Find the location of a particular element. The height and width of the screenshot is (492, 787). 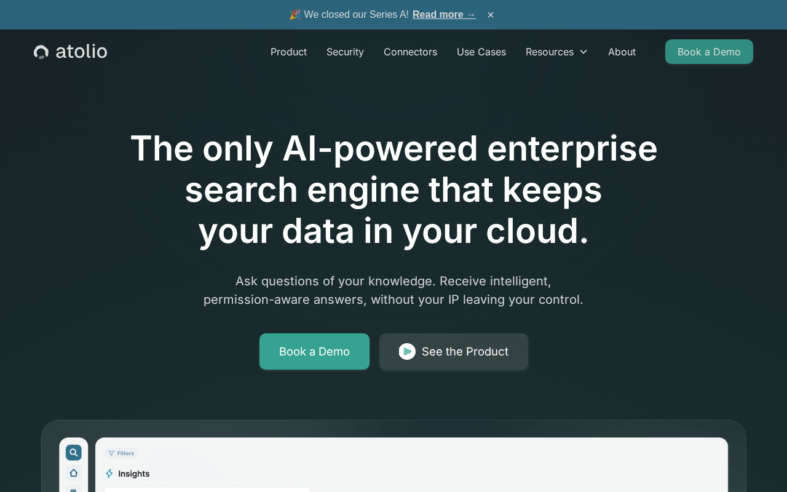

a: Connectors is located at coordinates (410, 52).